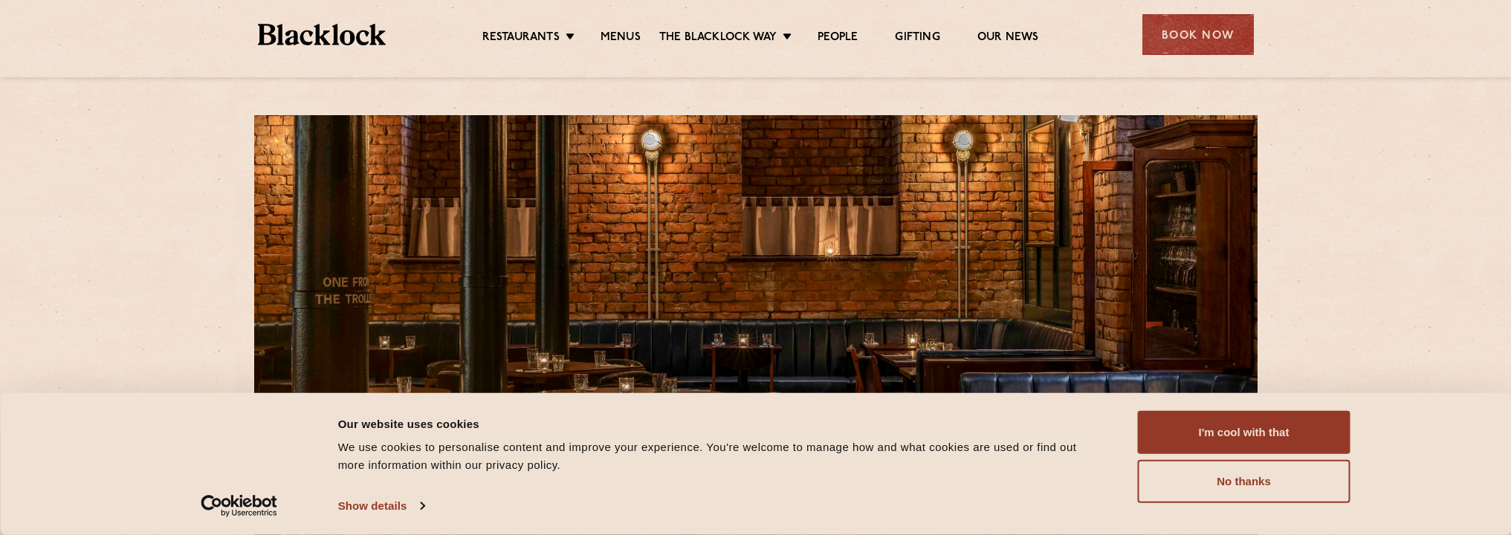  What do you see at coordinates (721, 424) in the screenshot?
I see `div: Our website uses cookies` at bounding box center [721, 424].